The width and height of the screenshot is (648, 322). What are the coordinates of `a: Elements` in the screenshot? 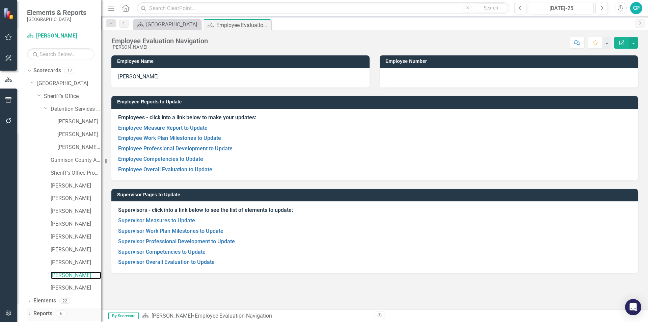 It's located at (45, 300).